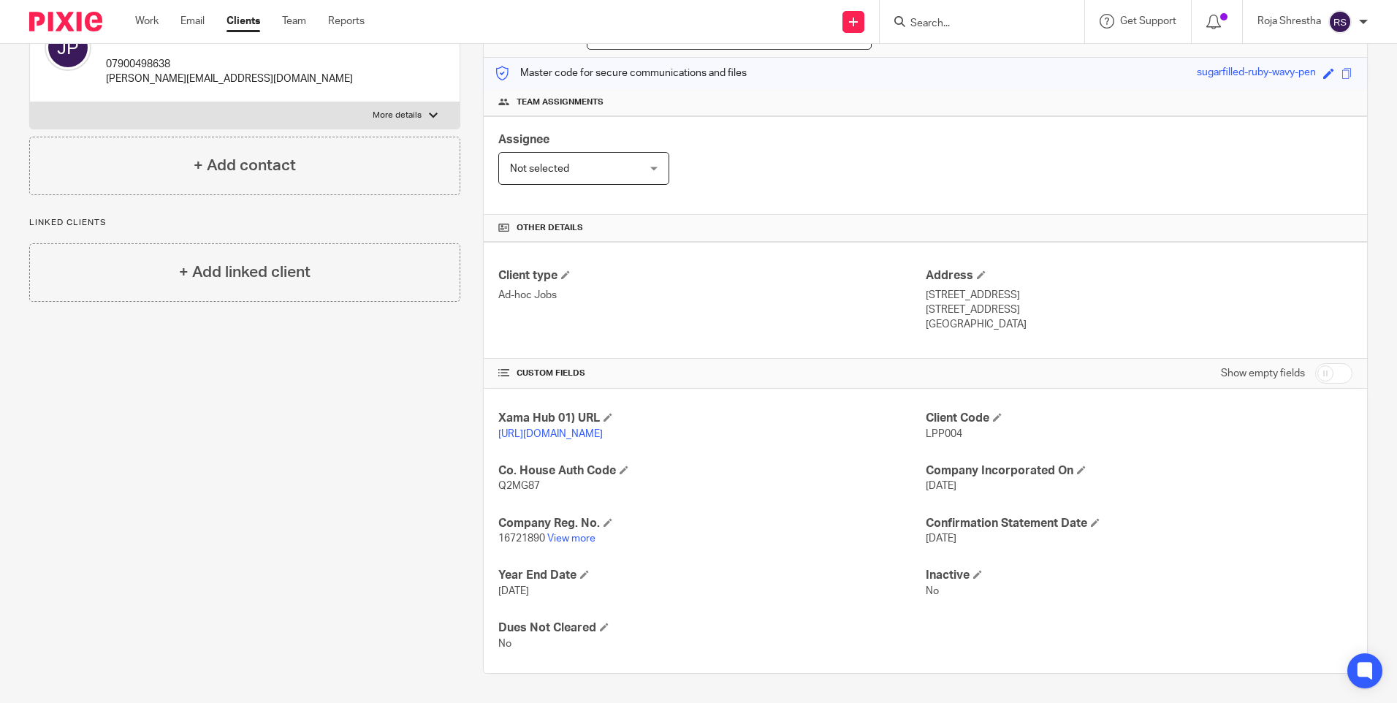  What do you see at coordinates (245, 272) in the screenshot?
I see `h4: + Add linked client` at bounding box center [245, 272].